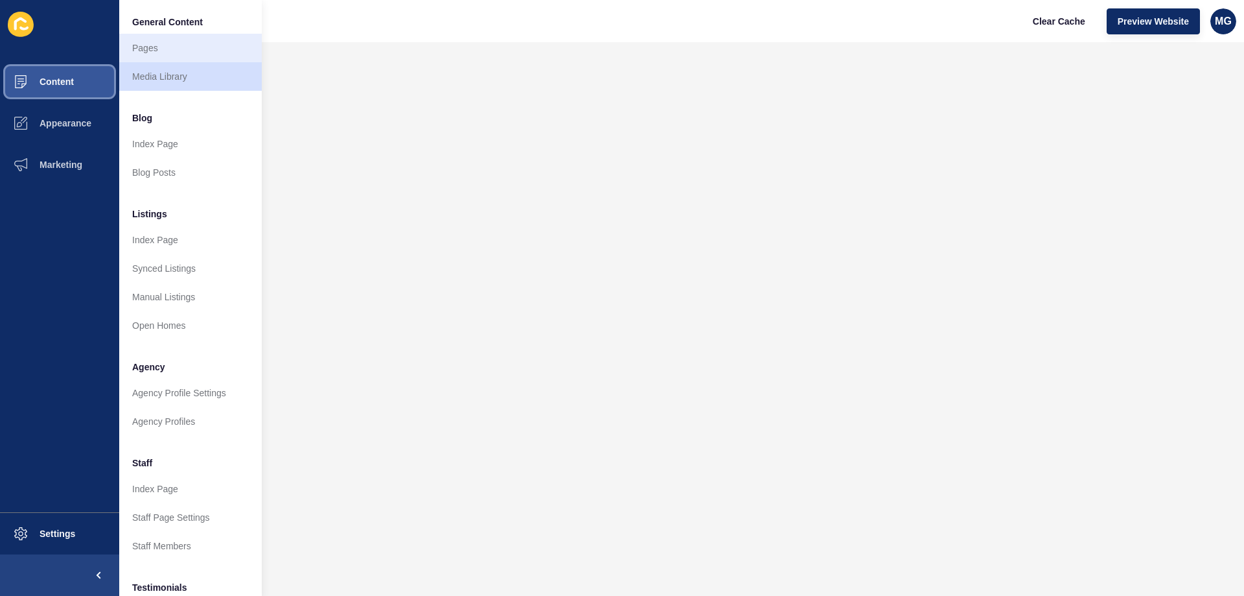 This screenshot has width=1244, height=596. Describe the element at coordinates (191, 517) in the screenshot. I see `a: Staff Page Settings` at that location.